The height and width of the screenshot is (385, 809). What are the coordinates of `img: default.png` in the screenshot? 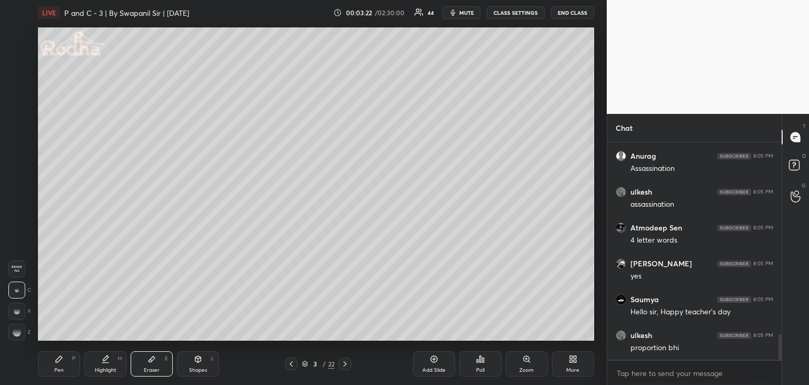 It's located at (621, 156).